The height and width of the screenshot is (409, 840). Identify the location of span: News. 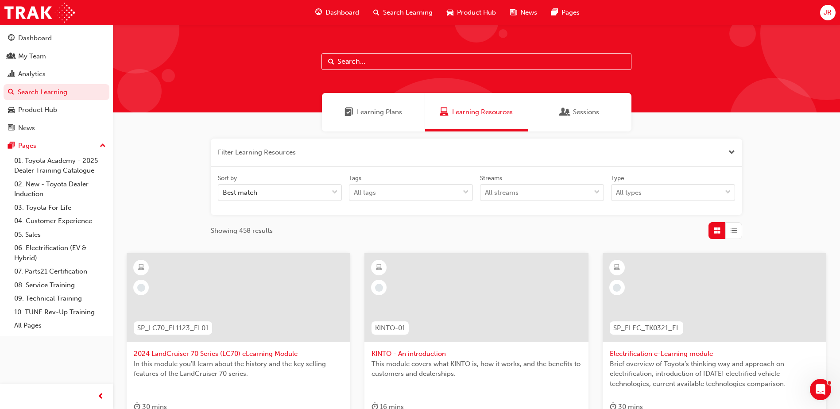
(529, 12).